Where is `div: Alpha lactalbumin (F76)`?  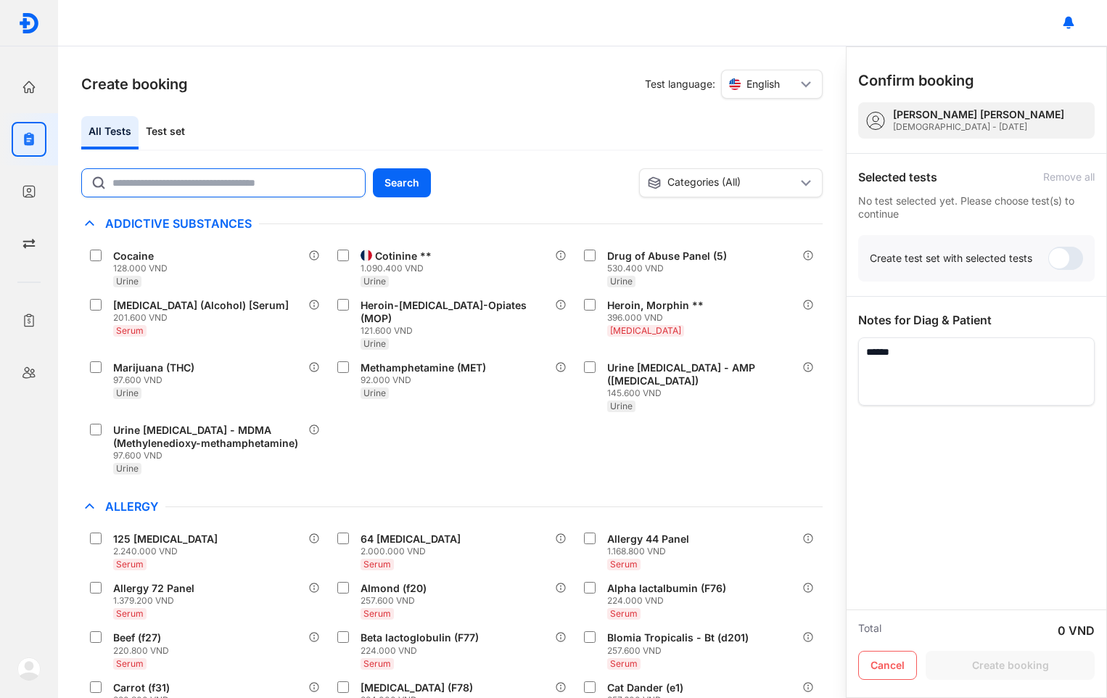 div: Alpha lactalbumin (F76) is located at coordinates (667, 588).